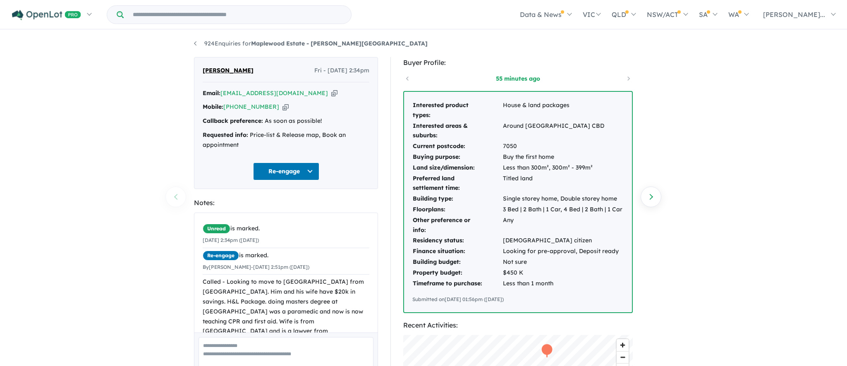 The width and height of the screenshot is (847, 366). Describe the element at coordinates (286, 171) in the screenshot. I see `button: Re-engage` at that location.